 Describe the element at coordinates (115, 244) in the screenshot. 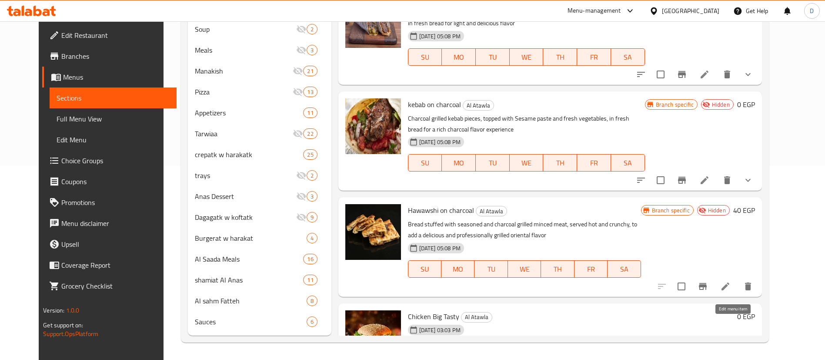

I see `span: Upsell` at that location.